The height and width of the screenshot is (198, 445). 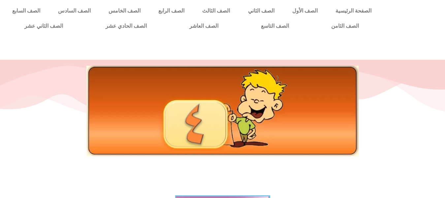 What do you see at coordinates (74, 11) in the screenshot?
I see `a: الصف السادس` at bounding box center [74, 11].